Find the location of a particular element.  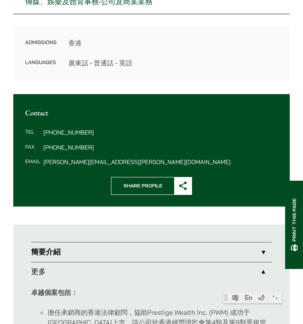

dd: 香港 is located at coordinates (173, 43).